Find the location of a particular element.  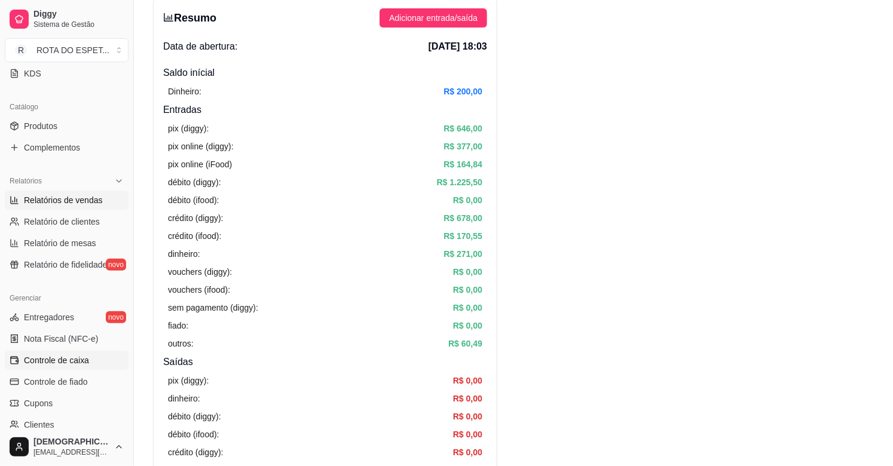

span: Produtos is located at coordinates (41, 126).